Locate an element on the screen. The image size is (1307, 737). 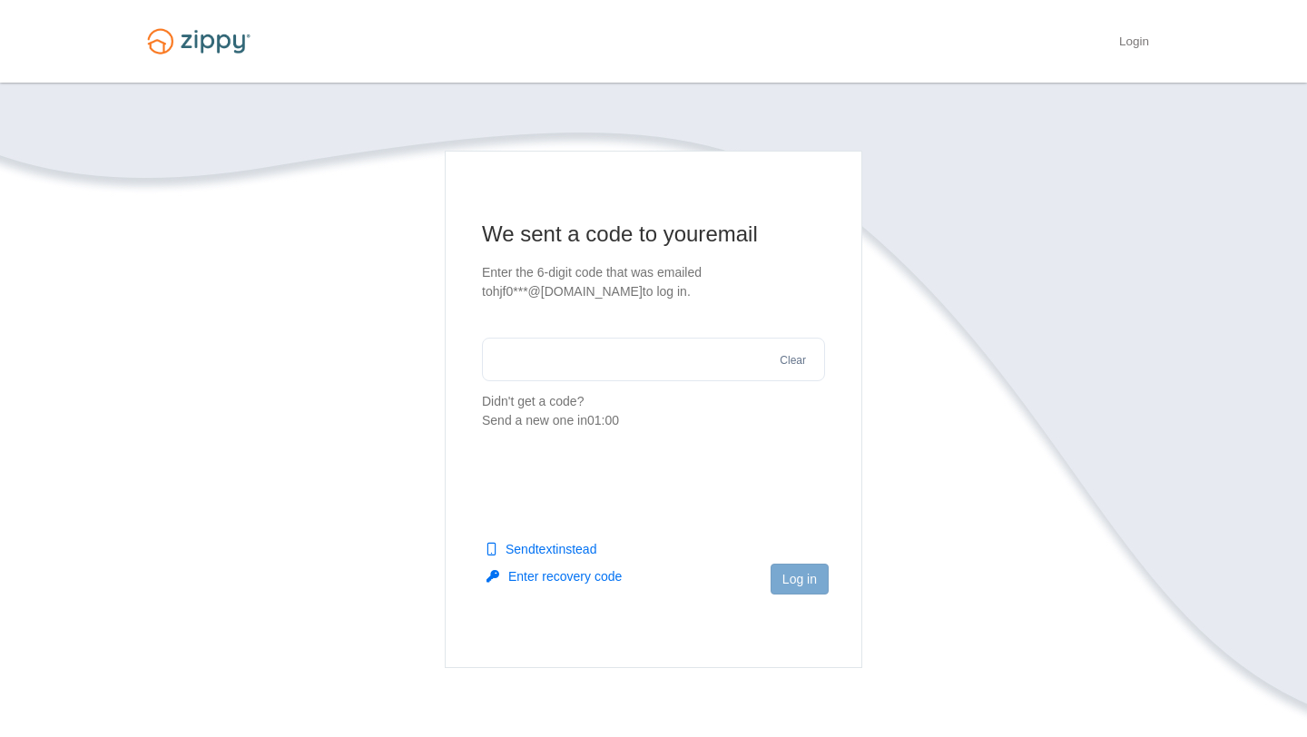
a: Login is located at coordinates (1133, 44).